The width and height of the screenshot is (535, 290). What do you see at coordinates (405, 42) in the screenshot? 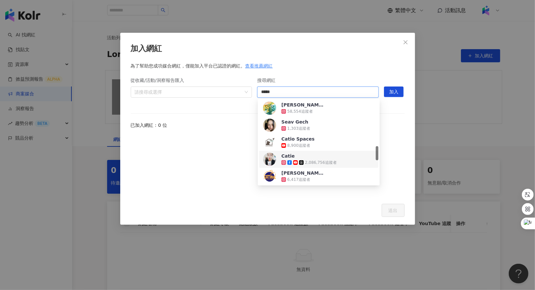
I see `span: close` at bounding box center [405, 42].